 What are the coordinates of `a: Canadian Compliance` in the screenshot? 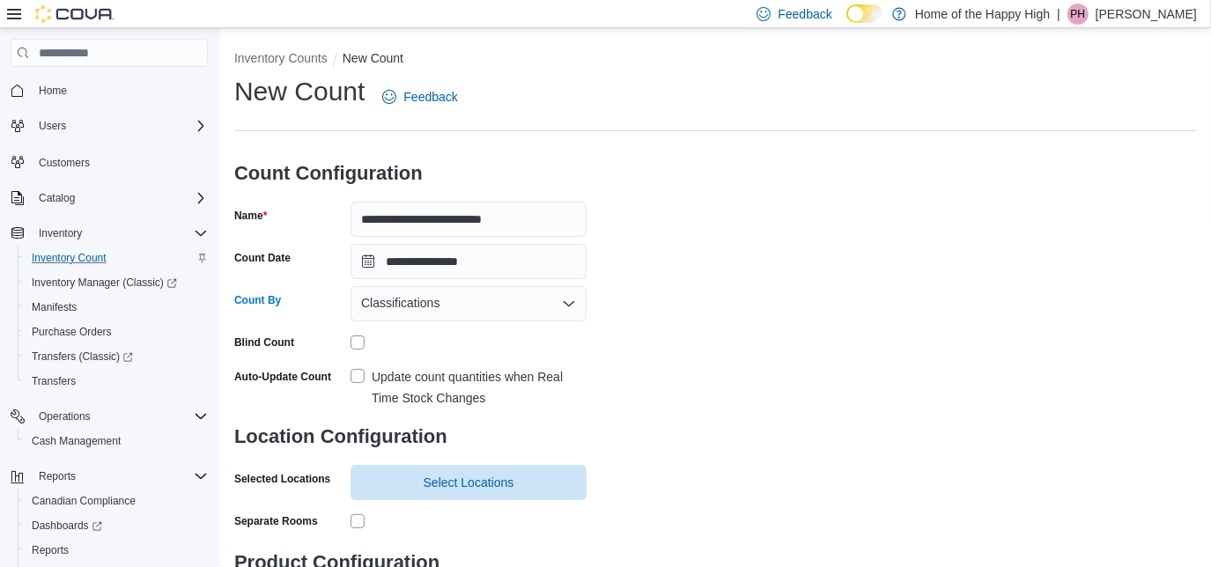 It's located at (84, 501).